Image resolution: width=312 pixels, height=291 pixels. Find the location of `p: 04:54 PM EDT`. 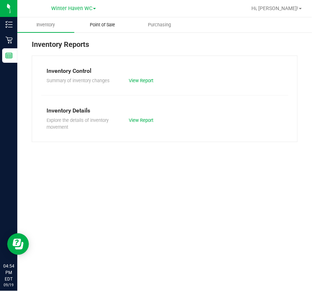

p: 04:54 PM EDT is located at coordinates (9, 273).